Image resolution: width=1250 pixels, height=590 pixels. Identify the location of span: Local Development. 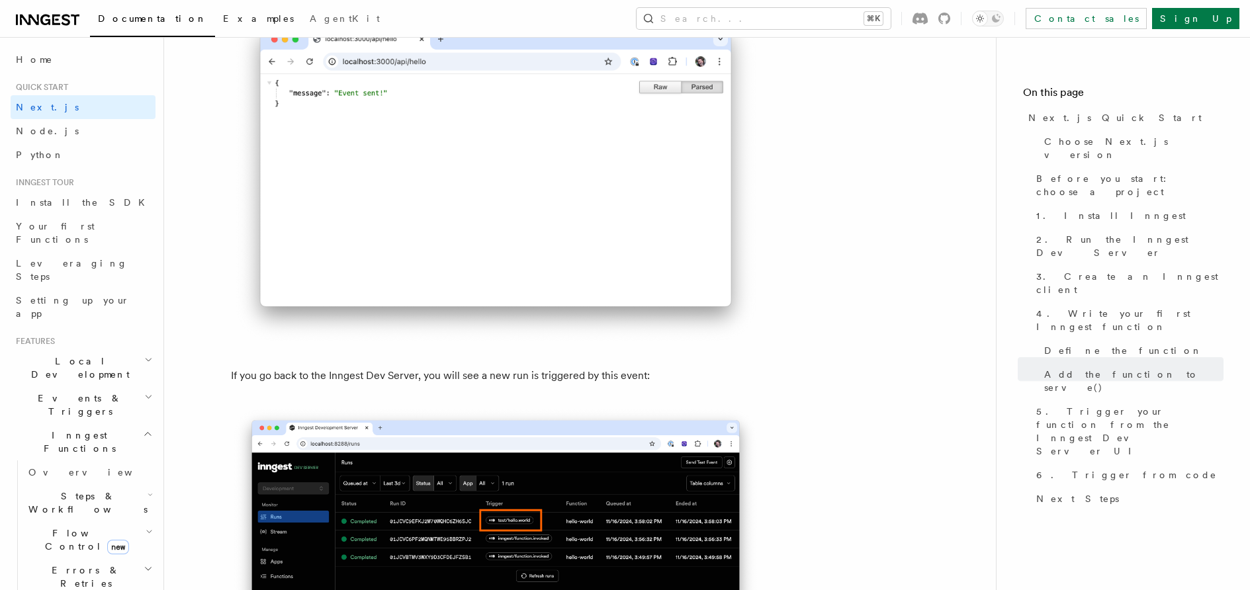
(77, 368).